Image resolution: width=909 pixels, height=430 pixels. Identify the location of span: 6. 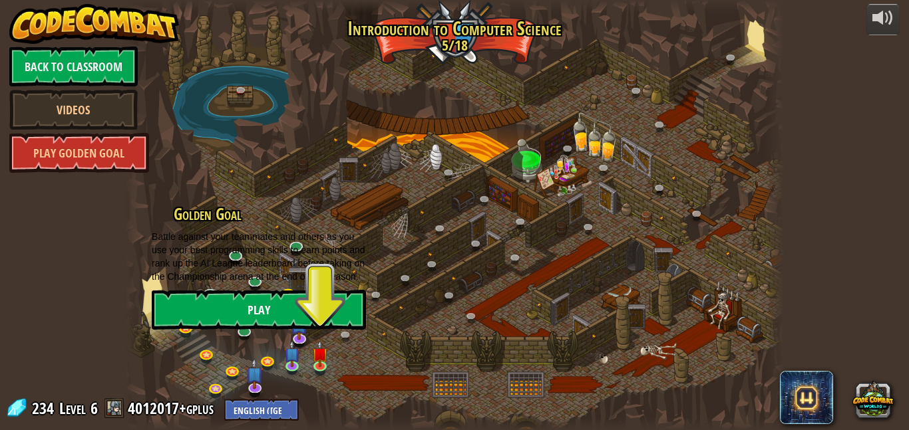
(94, 408).